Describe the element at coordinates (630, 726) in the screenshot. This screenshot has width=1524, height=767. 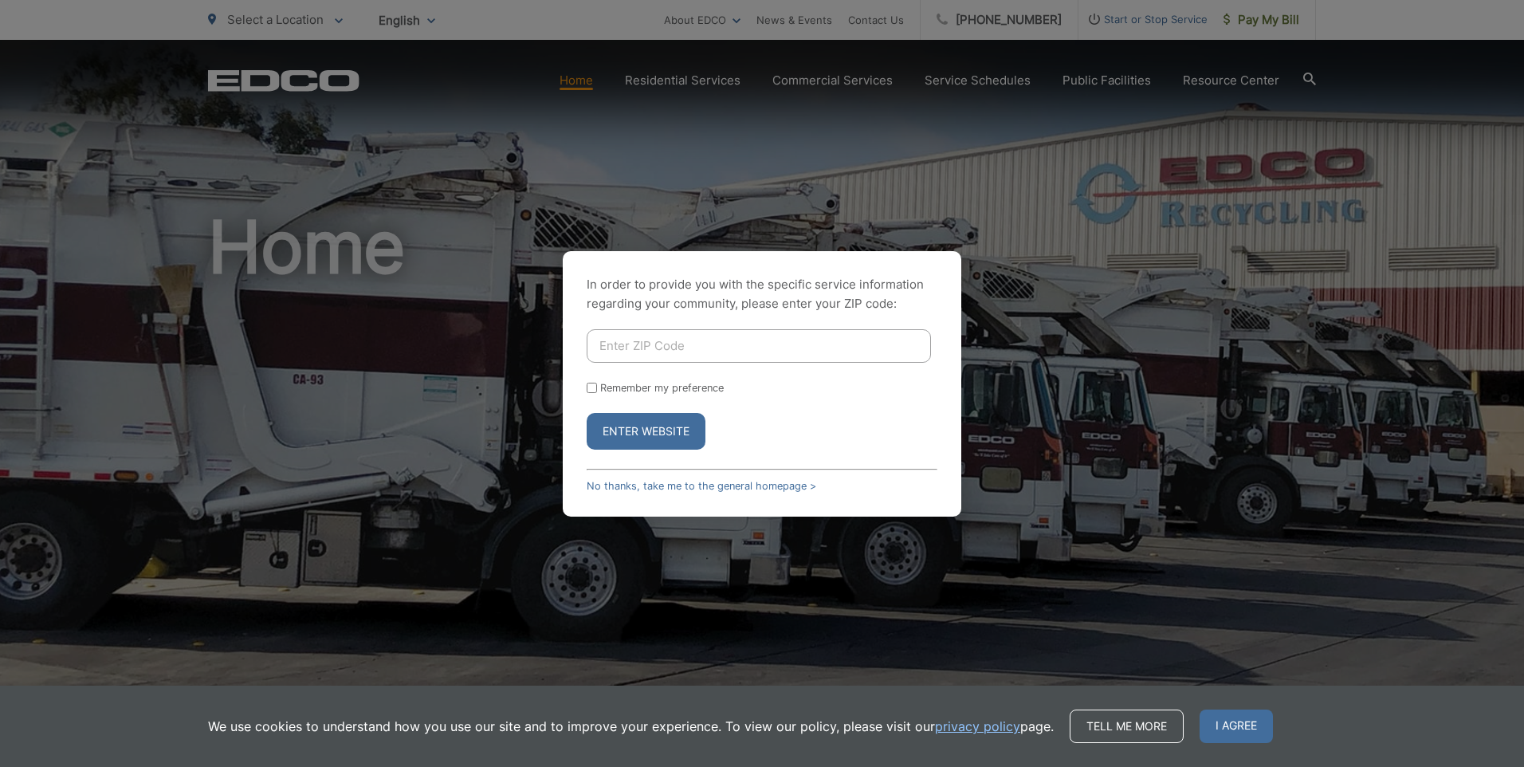
I see `p: We use cookies to understand how you use our site and to improve your experience. To view our pol...` at that location.